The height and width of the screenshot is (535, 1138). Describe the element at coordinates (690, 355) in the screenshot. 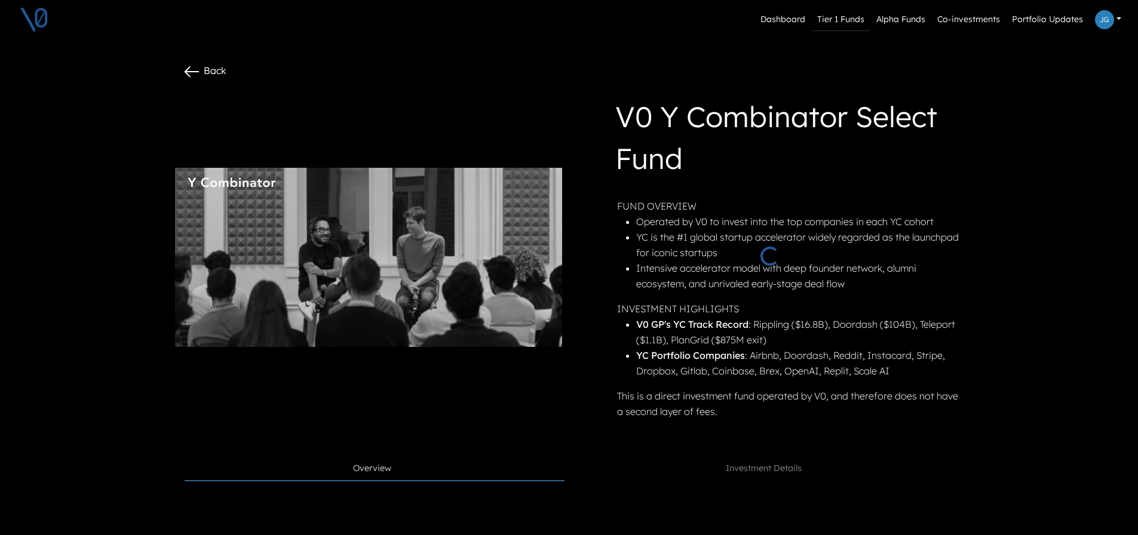

I see `strong: YC Portfolio Companies` at that location.